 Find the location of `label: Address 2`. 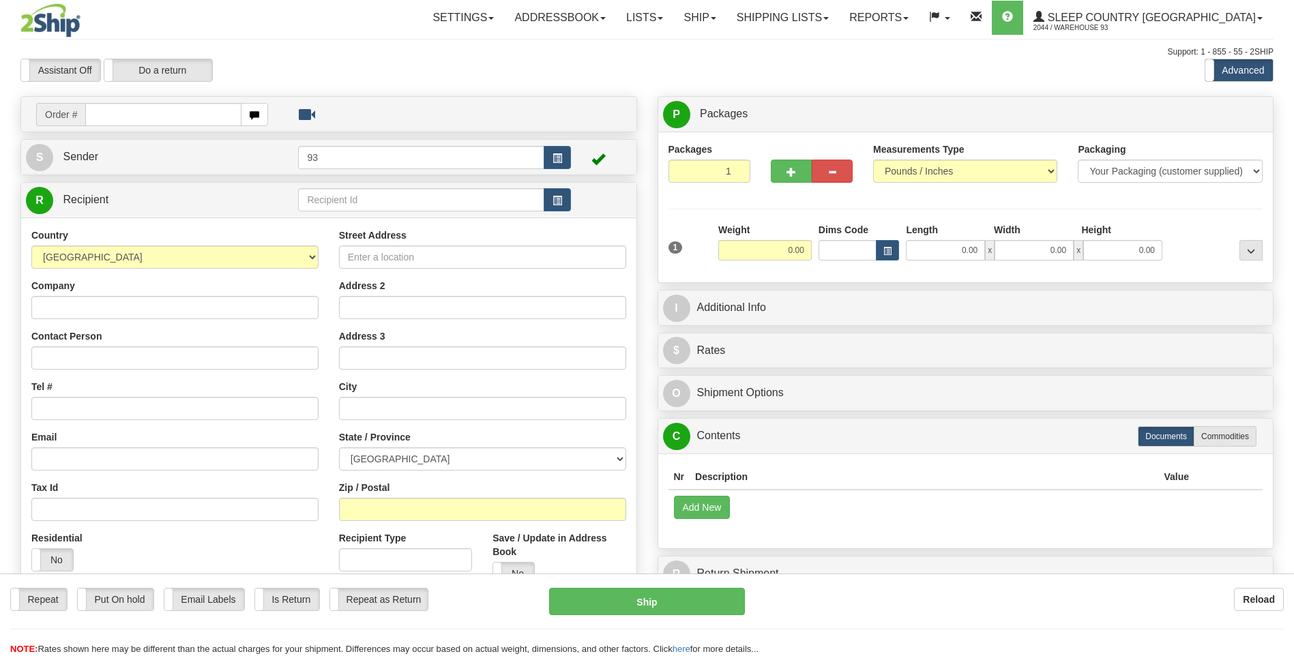

label: Address 2 is located at coordinates (362, 286).